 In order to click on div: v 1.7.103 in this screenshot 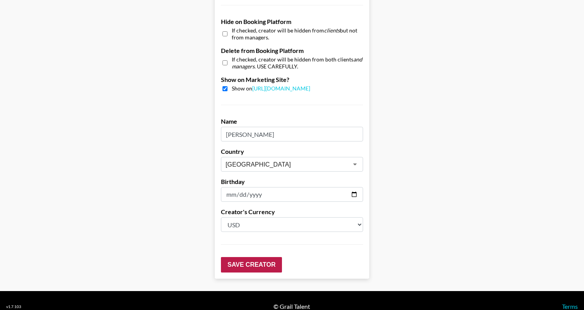, I will do `click(14, 306)`.